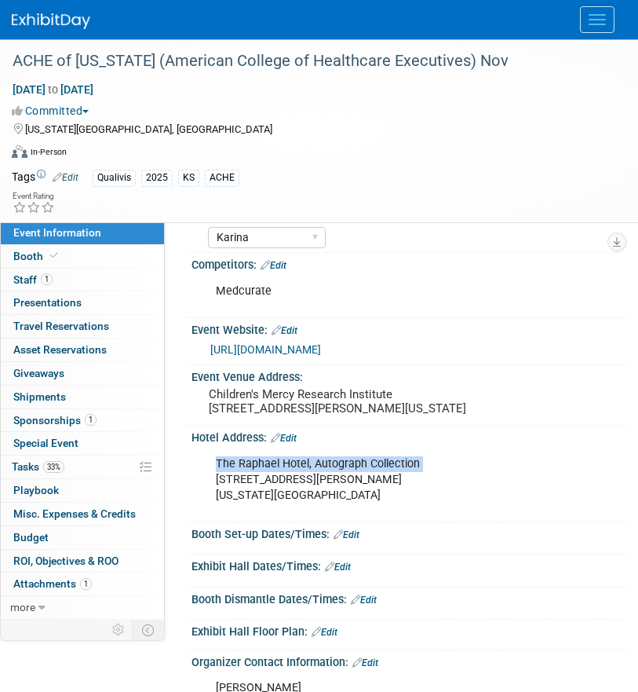 The width and height of the screenshot is (638, 692). What do you see at coordinates (38, 466) in the screenshot?
I see `span: Tasks` at bounding box center [38, 466].